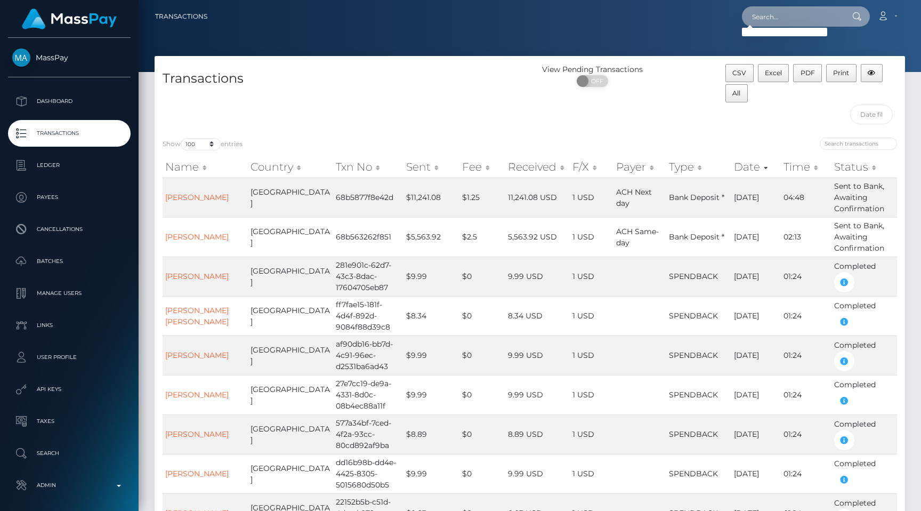 This screenshot has height=511, width=921. I want to click on select: Showentries, so click(200, 144).